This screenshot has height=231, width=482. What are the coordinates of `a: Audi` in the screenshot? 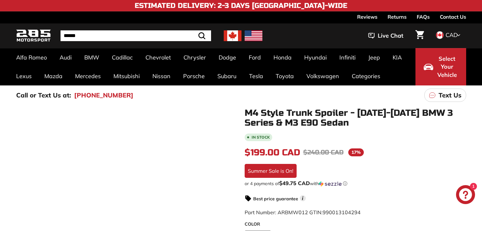 It's located at (66, 57).